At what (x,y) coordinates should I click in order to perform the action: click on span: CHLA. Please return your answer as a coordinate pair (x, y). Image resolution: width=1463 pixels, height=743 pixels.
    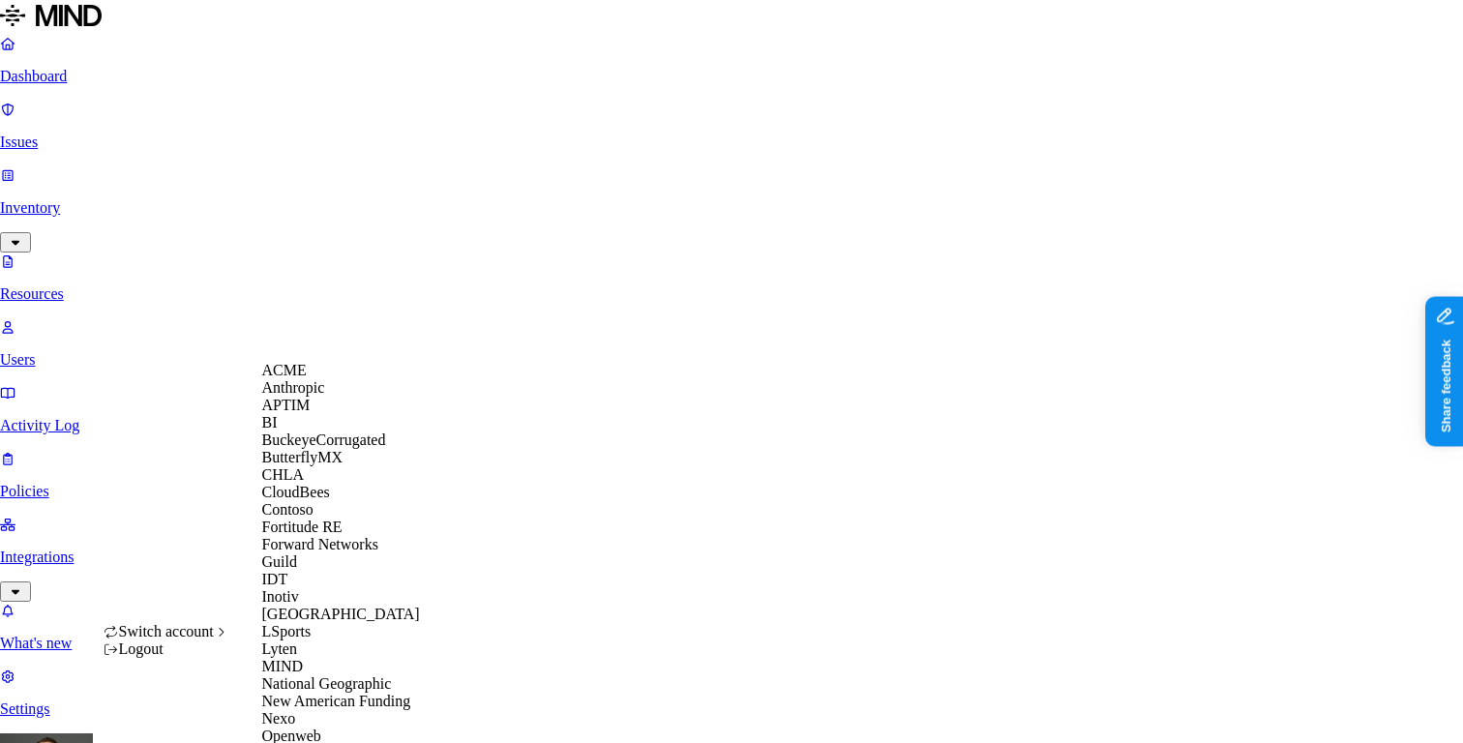
    Looking at the image, I should click on (283, 474).